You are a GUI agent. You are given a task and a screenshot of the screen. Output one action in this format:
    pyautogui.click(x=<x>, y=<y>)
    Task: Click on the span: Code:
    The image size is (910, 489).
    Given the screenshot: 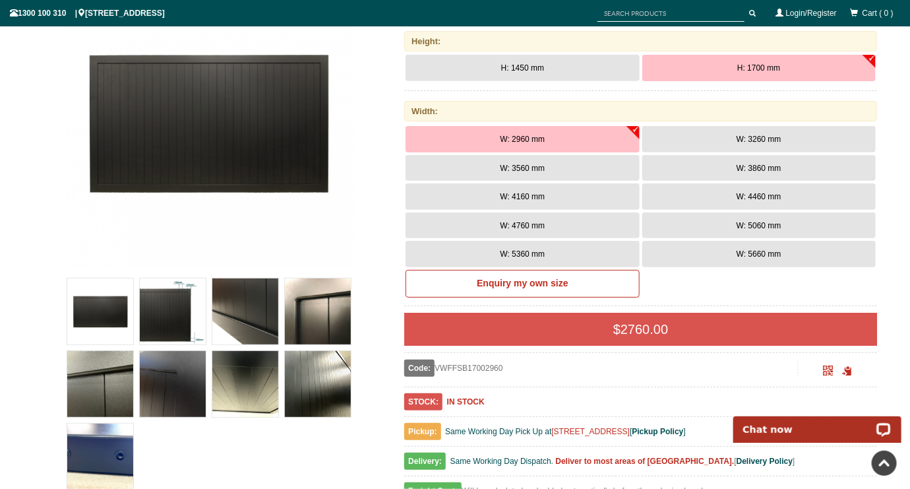 What is the action you would take?
    pyautogui.click(x=419, y=368)
    